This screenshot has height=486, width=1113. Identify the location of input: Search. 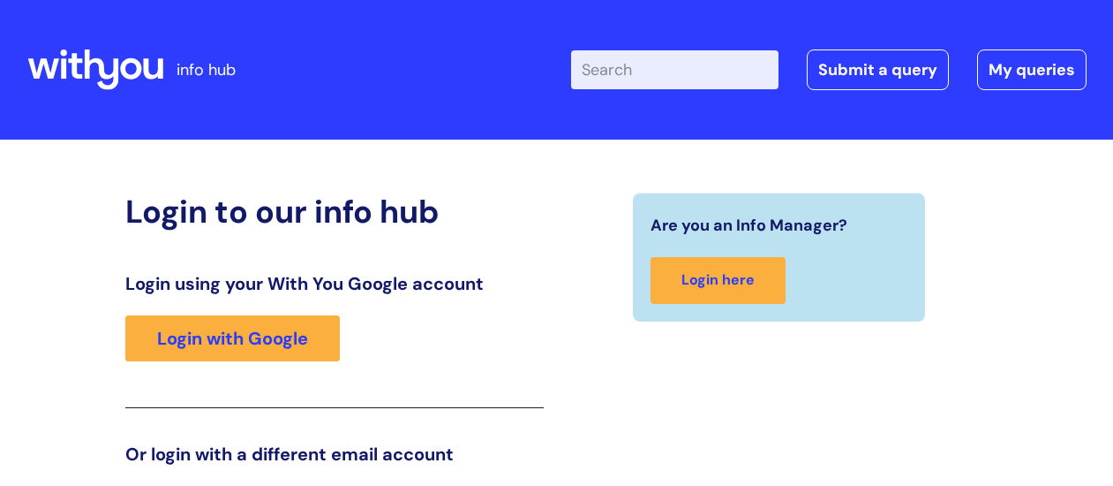
(675, 70).